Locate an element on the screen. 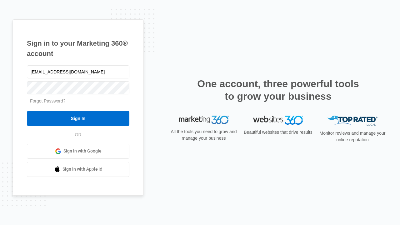 This screenshot has width=400, height=225. p: Beautiful websites that drive results is located at coordinates (278, 132).